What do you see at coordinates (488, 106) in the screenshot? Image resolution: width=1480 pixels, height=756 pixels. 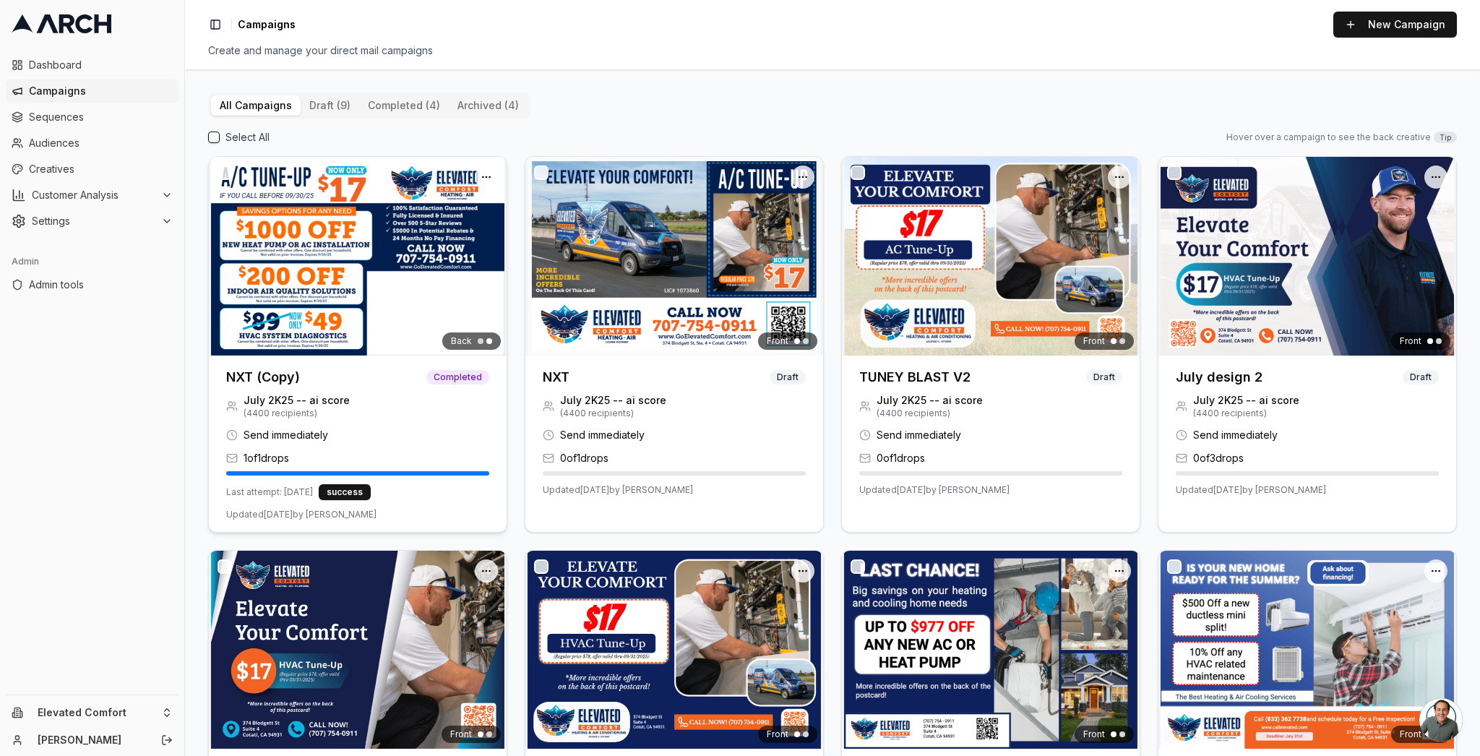 I see `button: archived (4)` at bounding box center [488, 106].